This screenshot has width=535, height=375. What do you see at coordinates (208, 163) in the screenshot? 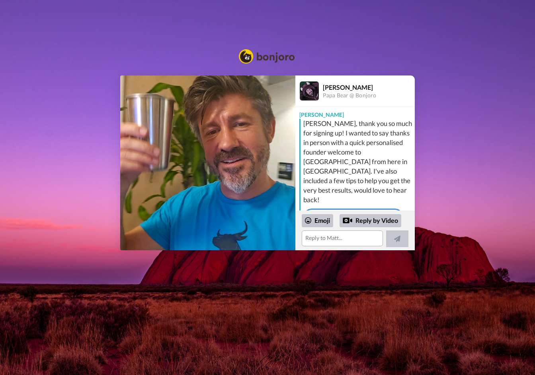
I see `img: e6c6a488-b2da-44c8-a839-887080f43ade-thumb.jpg` at bounding box center [208, 163].